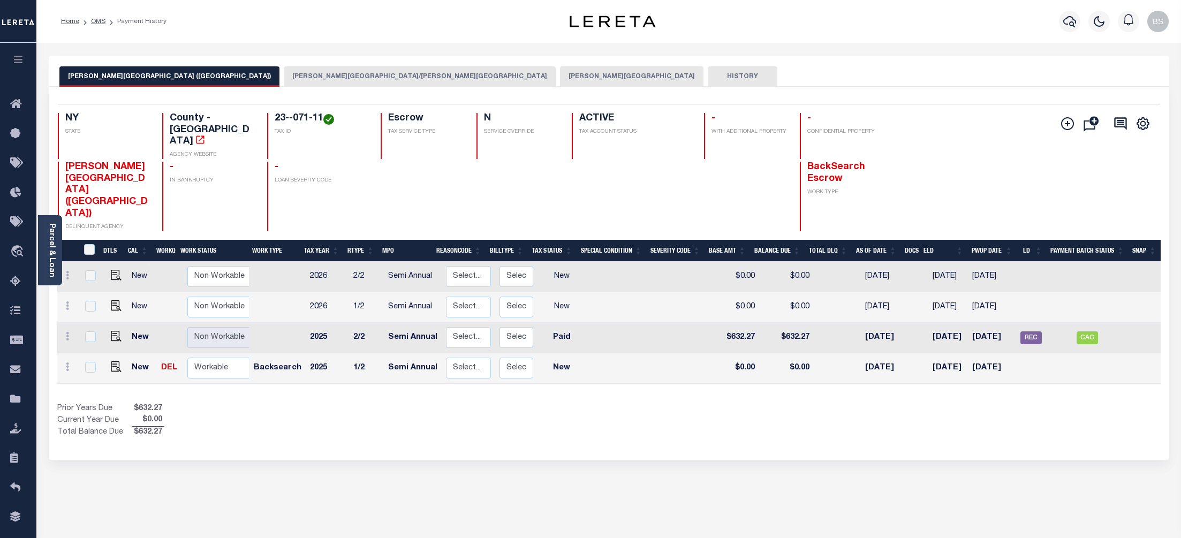  What do you see at coordinates (1031, 338) in the screenshot?
I see `span: REC` at bounding box center [1031, 338].